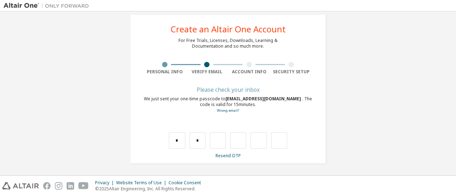 Image resolution: width=456 pixels, height=196 pixels. Describe the element at coordinates (228, 156) in the screenshot. I see `a: Resend OTP` at that location.